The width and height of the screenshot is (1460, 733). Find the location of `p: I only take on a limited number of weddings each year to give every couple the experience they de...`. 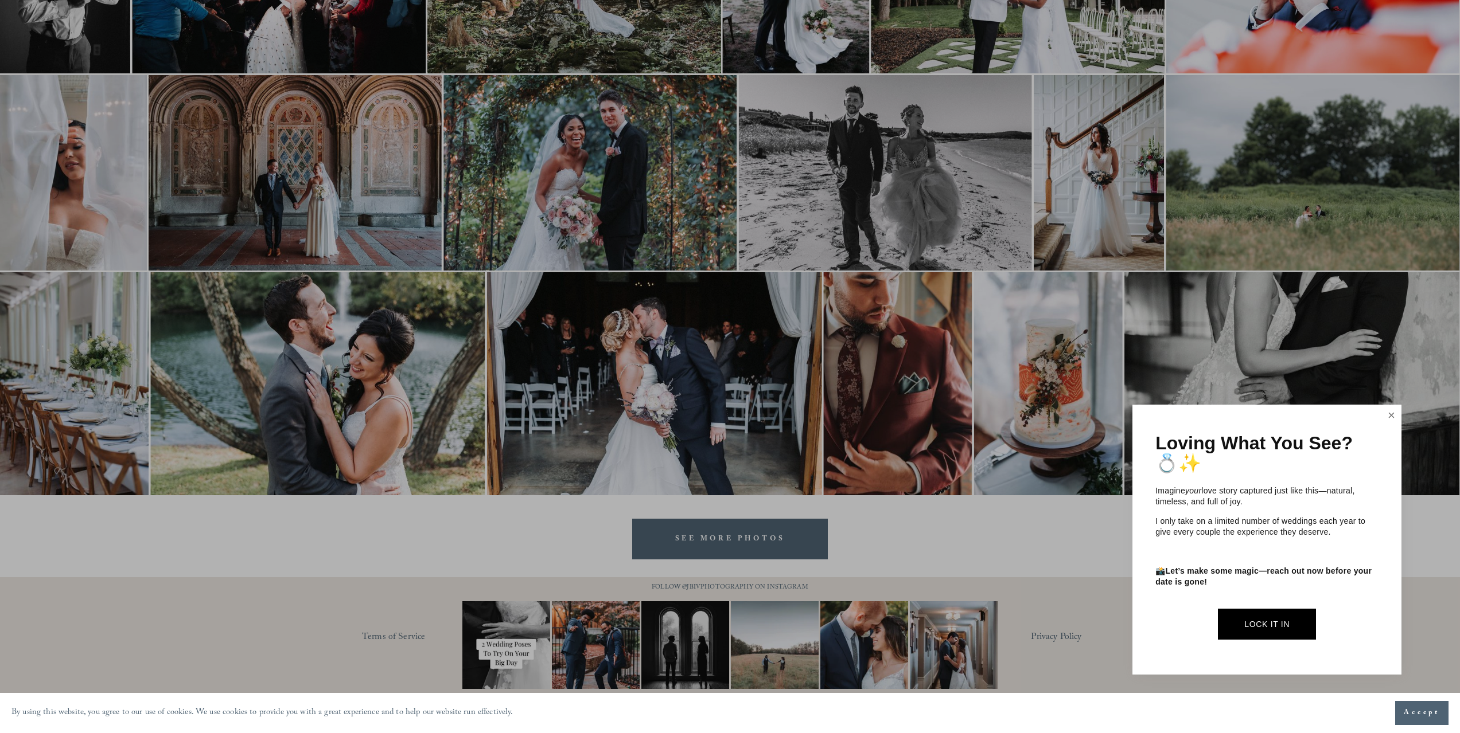

p: I only take on a limited number of weddings each year to give every couple the experience they de... is located at coordinates (1266, 527).